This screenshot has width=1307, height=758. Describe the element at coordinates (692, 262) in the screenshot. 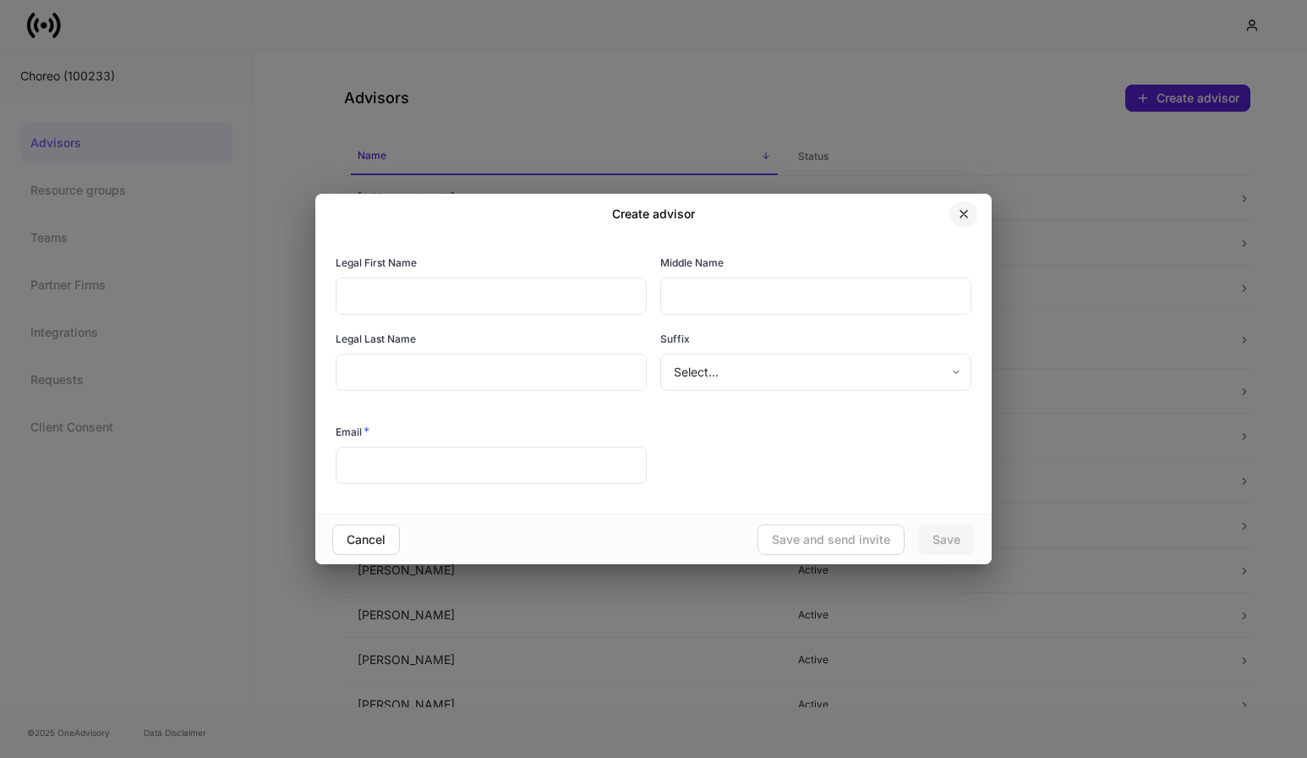

I see `h6: Middle Name` at that location.